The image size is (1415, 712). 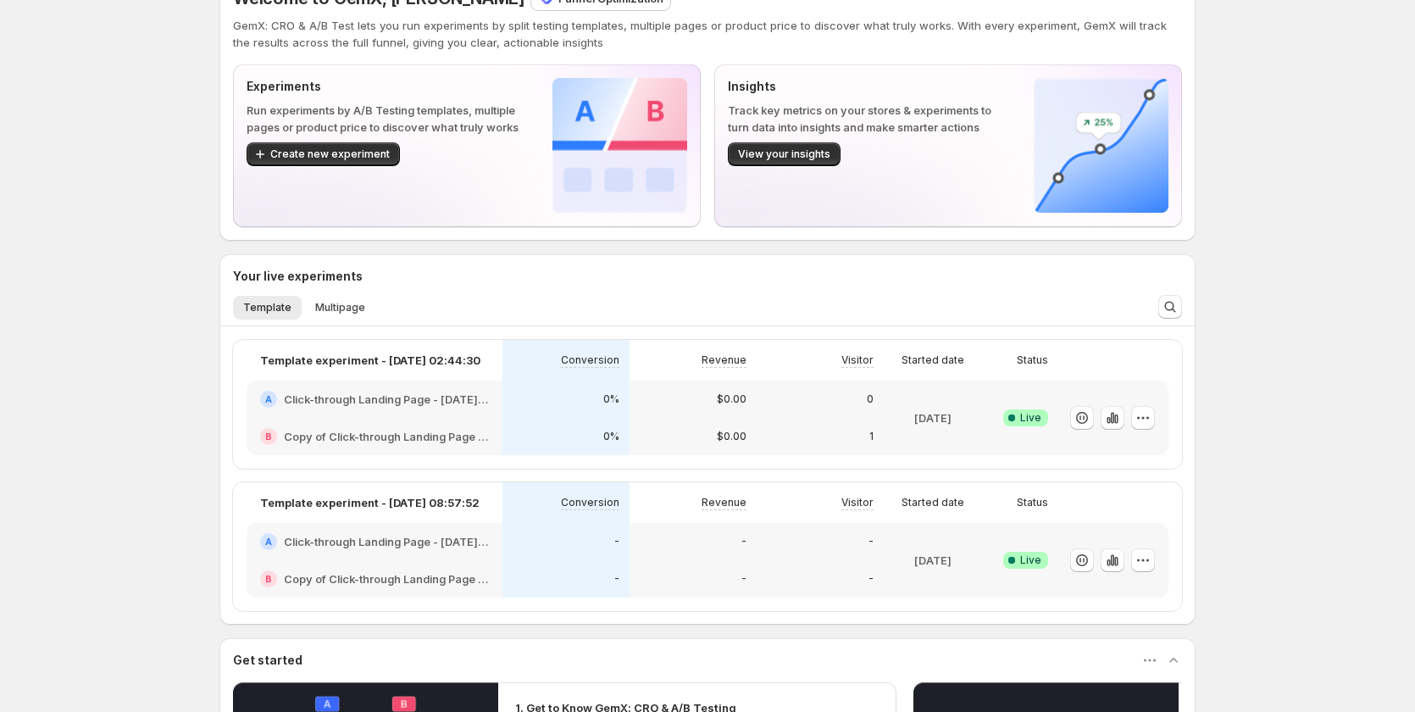 I want to click on p: 0, so click(x=870, y=399).